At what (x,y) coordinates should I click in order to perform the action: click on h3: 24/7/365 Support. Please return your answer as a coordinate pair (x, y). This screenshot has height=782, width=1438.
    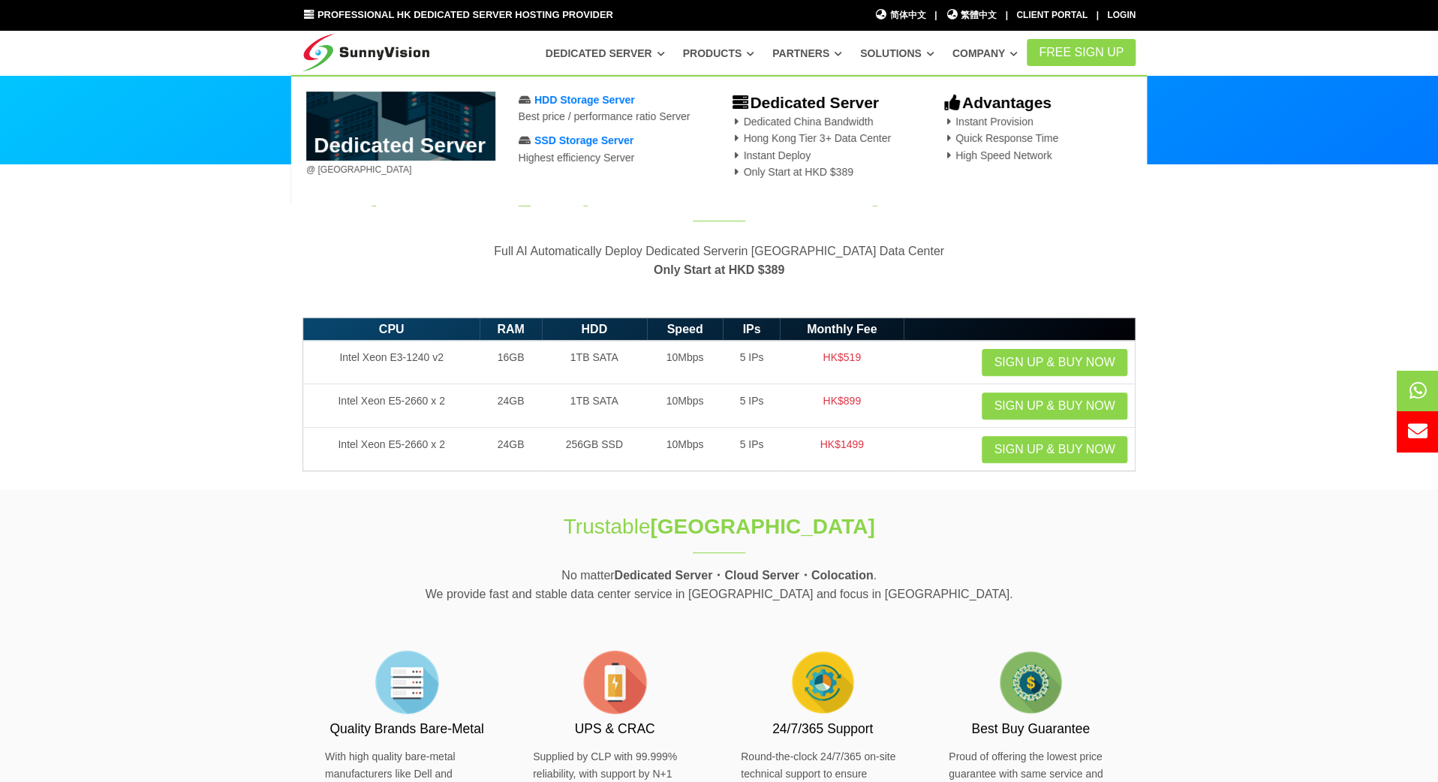
    Looking at the image, I should click on (823, 729).